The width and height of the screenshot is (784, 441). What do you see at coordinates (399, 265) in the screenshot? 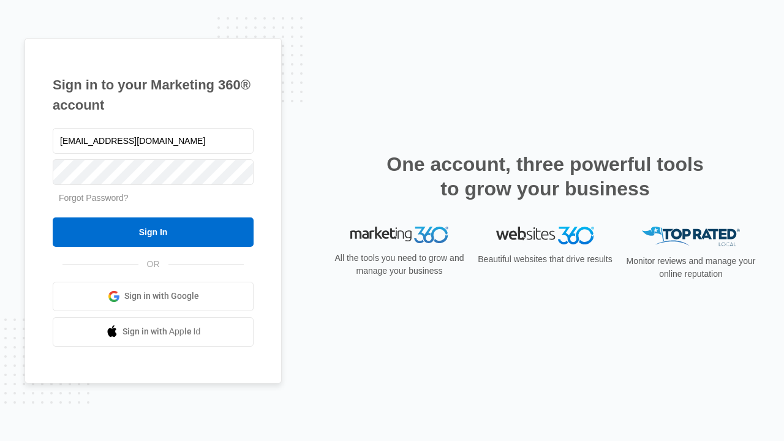
I see `p: All the tools you need to grow and manage your business` at bounding box center [399, 265].